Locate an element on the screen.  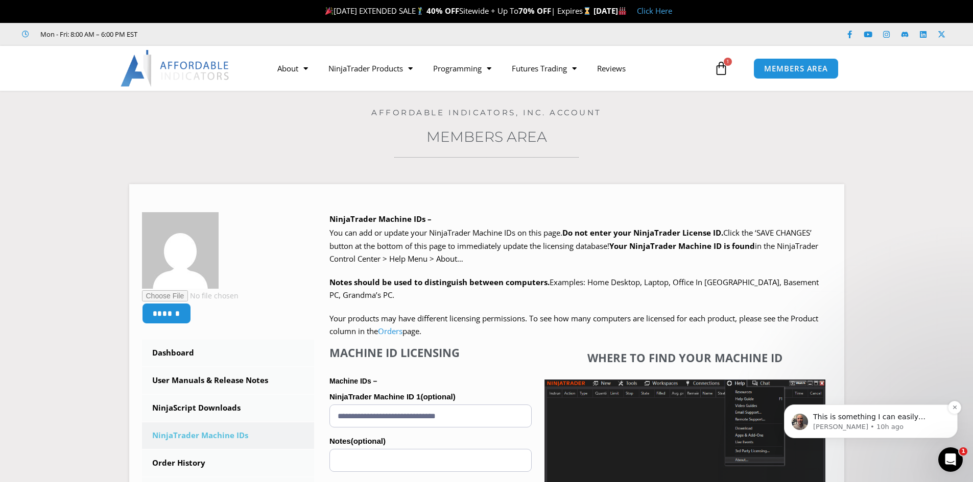
span: Click the ‘SAVE CHANGES’ button at the bottom of this page to immediately update the licensing da... is located at coordinates (573, 246).